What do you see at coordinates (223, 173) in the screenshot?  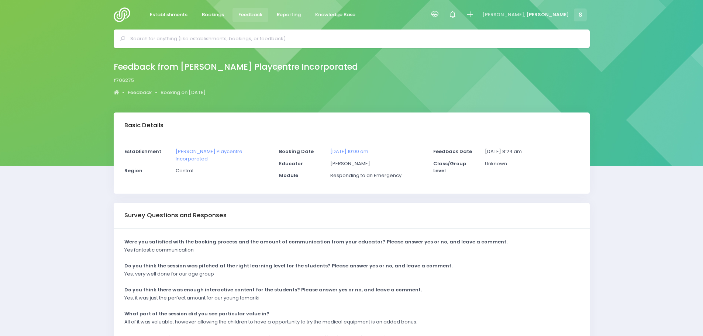 I see `div: Central` at bounding box center [223, 173].